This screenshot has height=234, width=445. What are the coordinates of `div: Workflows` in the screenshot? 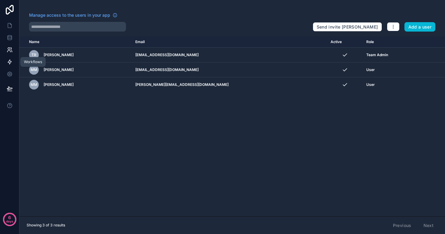 It's located at (33, 62).